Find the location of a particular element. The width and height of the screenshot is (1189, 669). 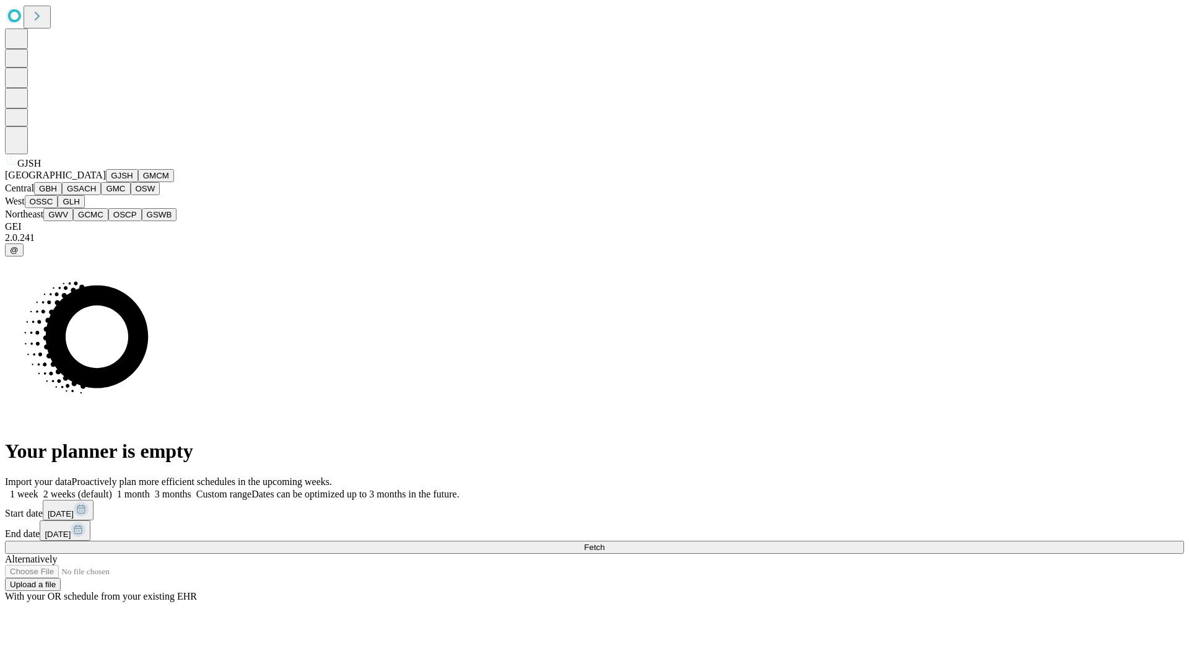

button: GCMC is located at coordinates (90, 214).